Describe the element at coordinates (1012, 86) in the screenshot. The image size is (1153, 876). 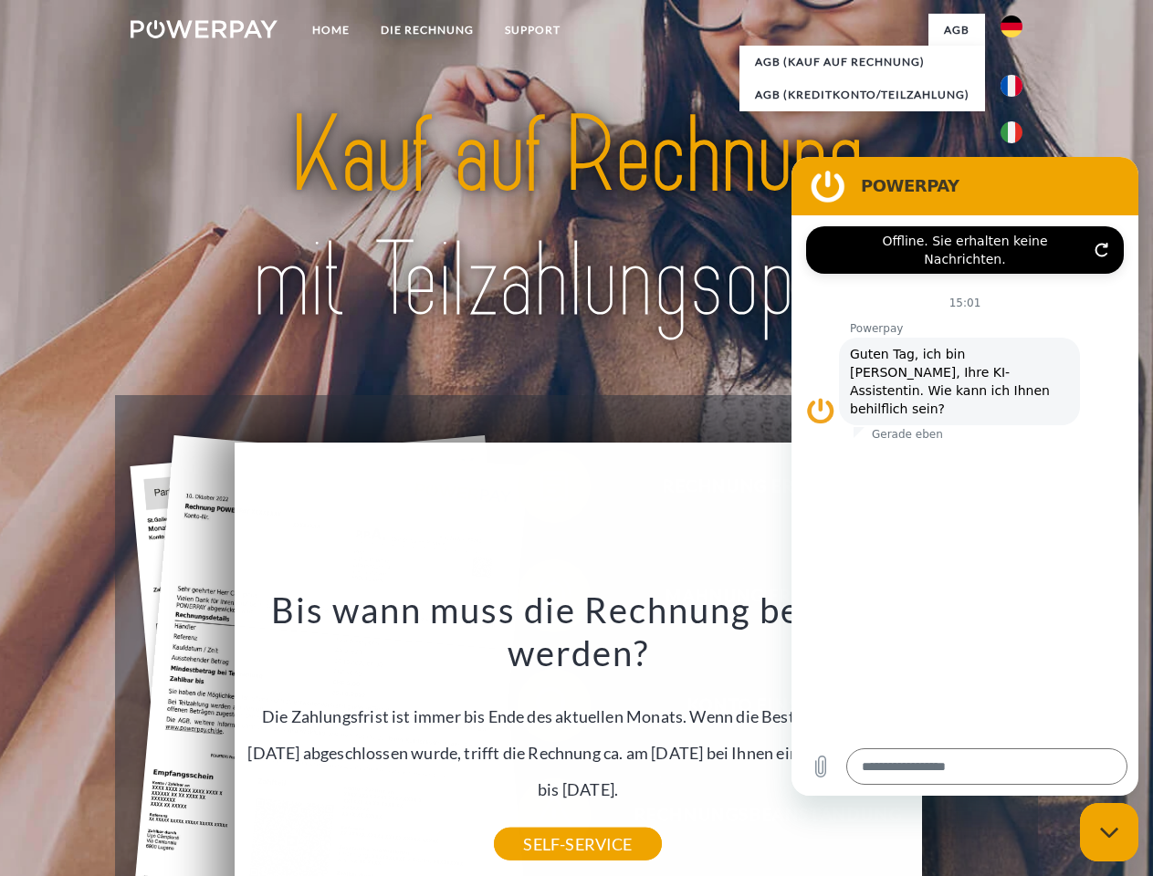
I see `img: fr` at that location.